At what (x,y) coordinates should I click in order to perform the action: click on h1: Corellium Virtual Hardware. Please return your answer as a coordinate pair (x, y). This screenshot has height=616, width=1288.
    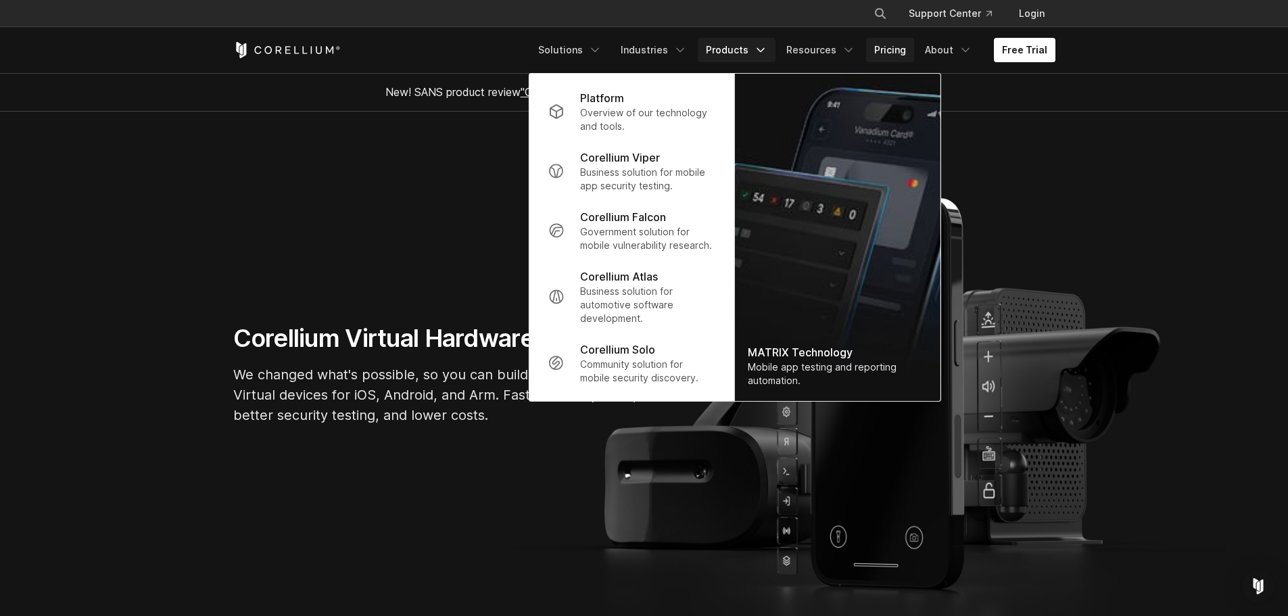
    Looking at the image, I should click on (436, 338).